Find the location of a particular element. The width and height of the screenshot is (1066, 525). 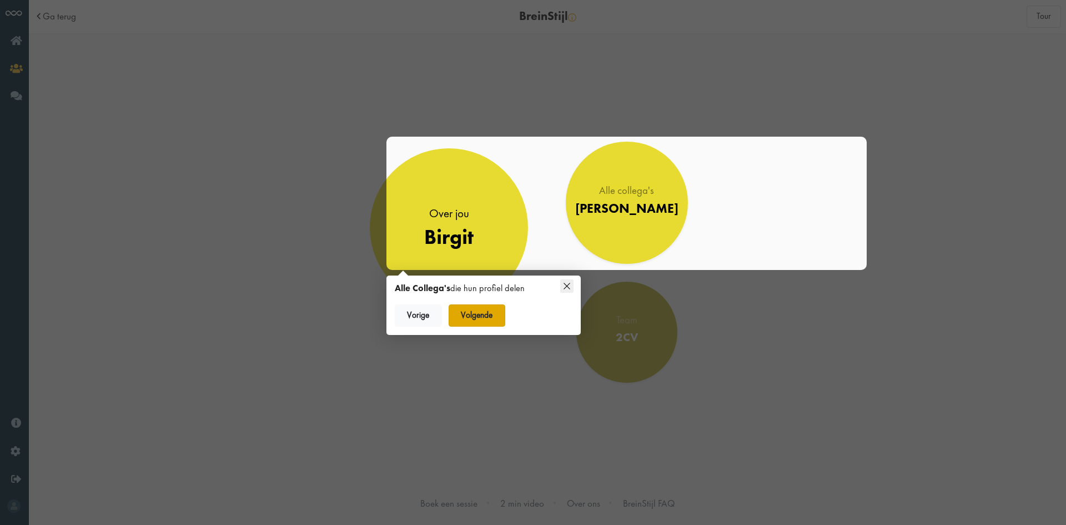

div: Alle collega's is located at coordinates (627, 190).